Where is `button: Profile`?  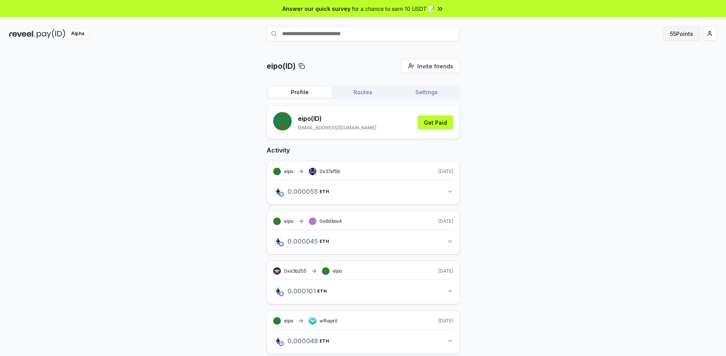 button: Profile is located at coordinates (300, 92).